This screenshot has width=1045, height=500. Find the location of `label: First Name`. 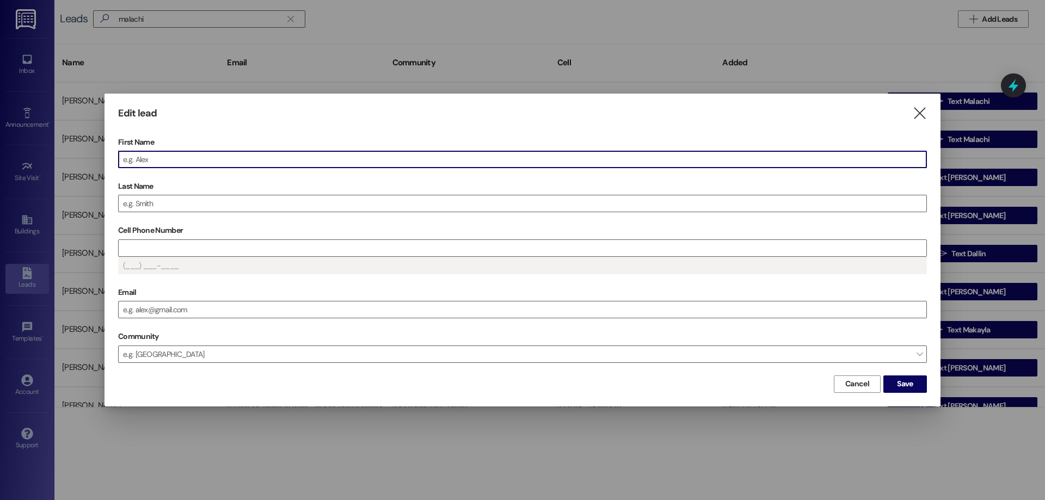

label: First Name is located at coordinates (523, 142).